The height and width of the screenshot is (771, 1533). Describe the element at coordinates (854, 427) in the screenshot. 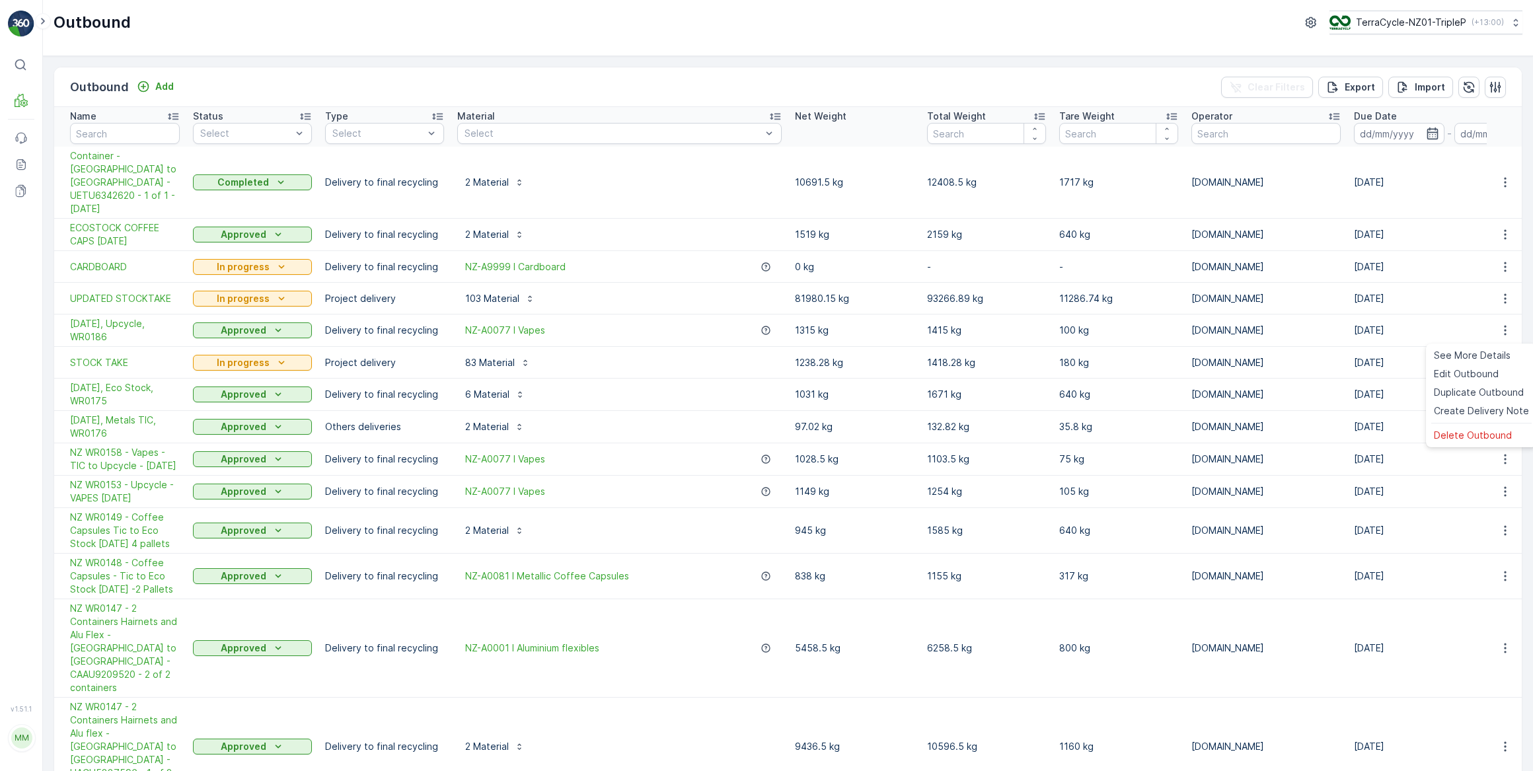

I see `p: 97.02 kg` at that location.